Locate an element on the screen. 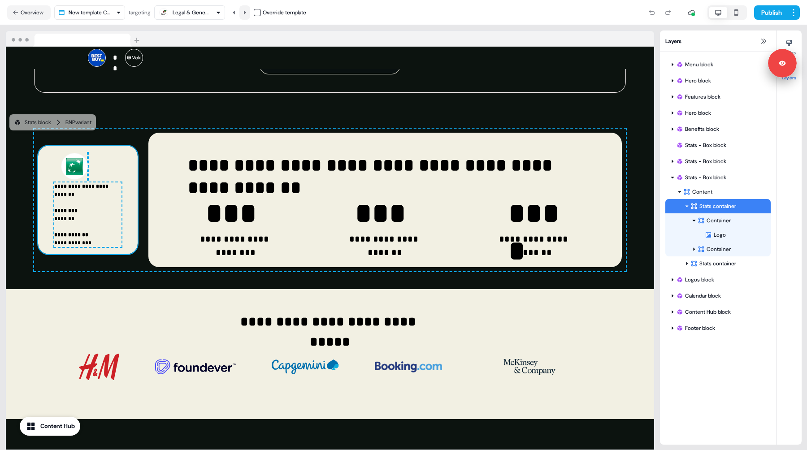 Image resolution: width=807 pixels, height=450 pixels. img: Browser topbar is located at coordinates (74, 39).